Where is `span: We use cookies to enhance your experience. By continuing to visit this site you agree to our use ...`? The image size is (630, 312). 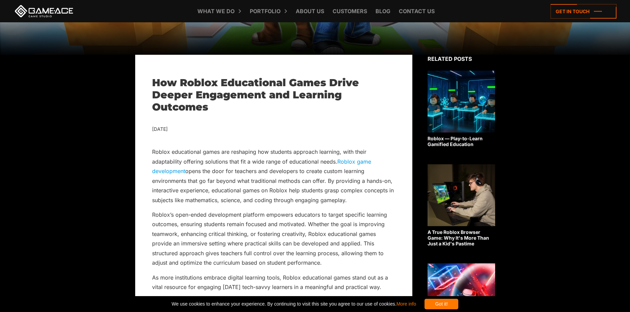 span: We use cookies to enhance your experience. By continuing to visit this site you agree to our use ... is located at coordinates (294, 304).